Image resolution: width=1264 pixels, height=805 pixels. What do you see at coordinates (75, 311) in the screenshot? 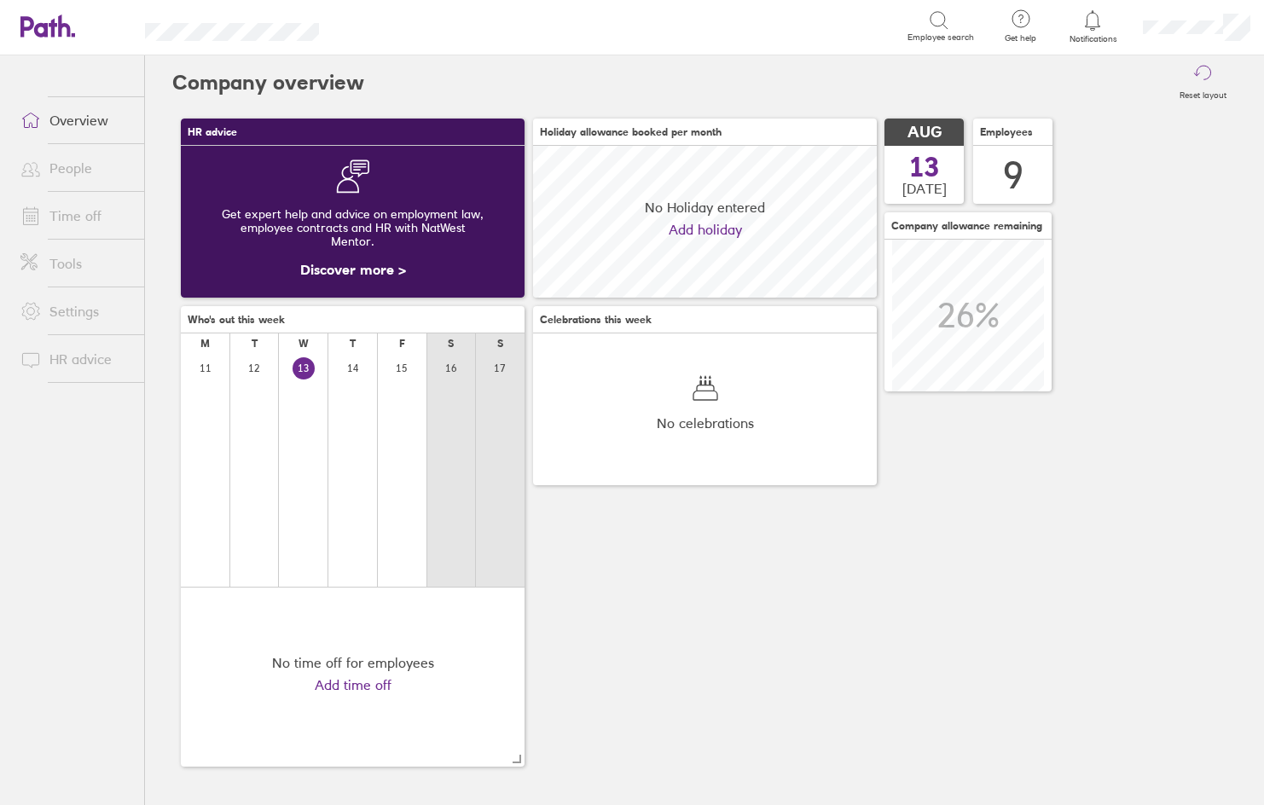
I see `a: Settings` at bounding box center [75, 311].